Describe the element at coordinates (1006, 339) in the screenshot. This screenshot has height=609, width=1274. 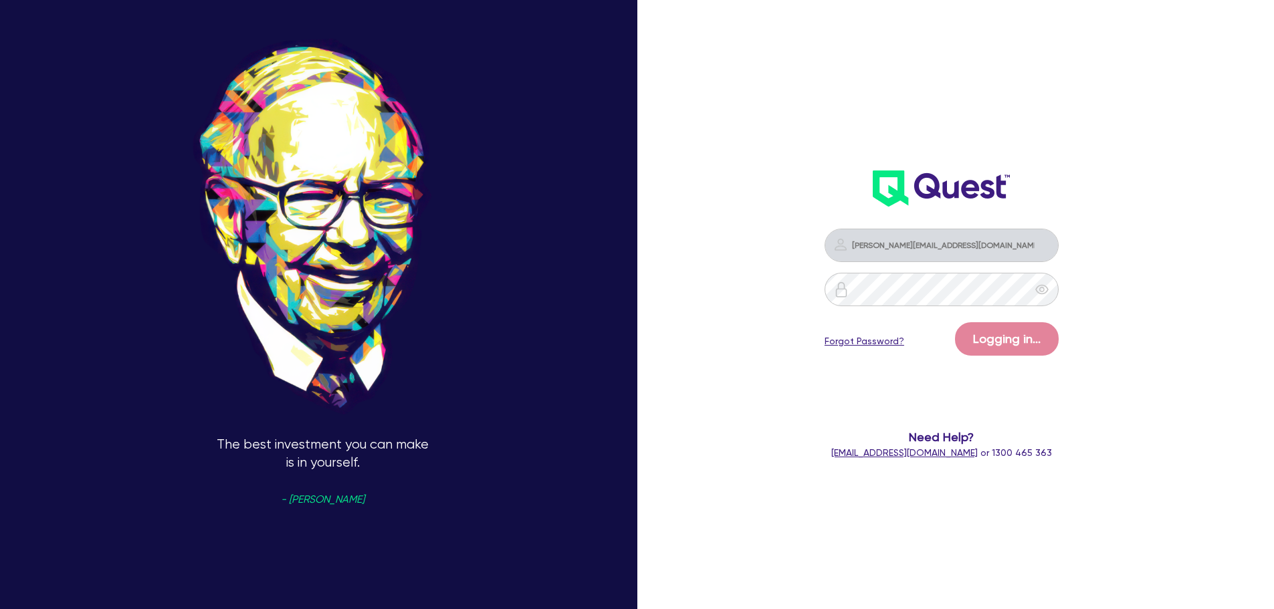
I see `button: Logging in...` at that location.